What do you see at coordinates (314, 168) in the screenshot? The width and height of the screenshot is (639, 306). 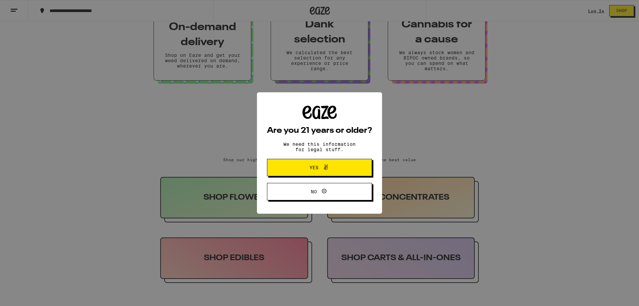 I see `span: Yes` at bounding box center [314, 168].